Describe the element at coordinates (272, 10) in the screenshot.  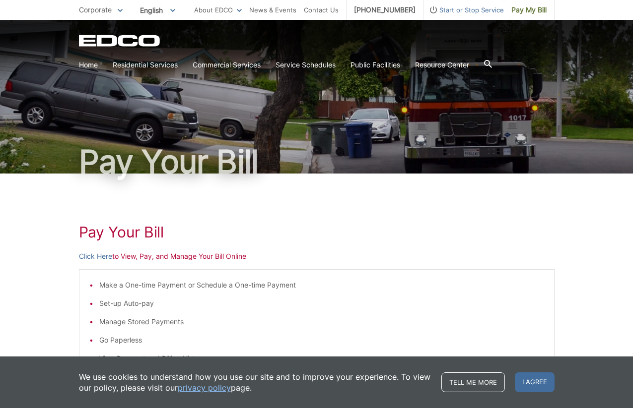
I see `a: News & Events` at that location.